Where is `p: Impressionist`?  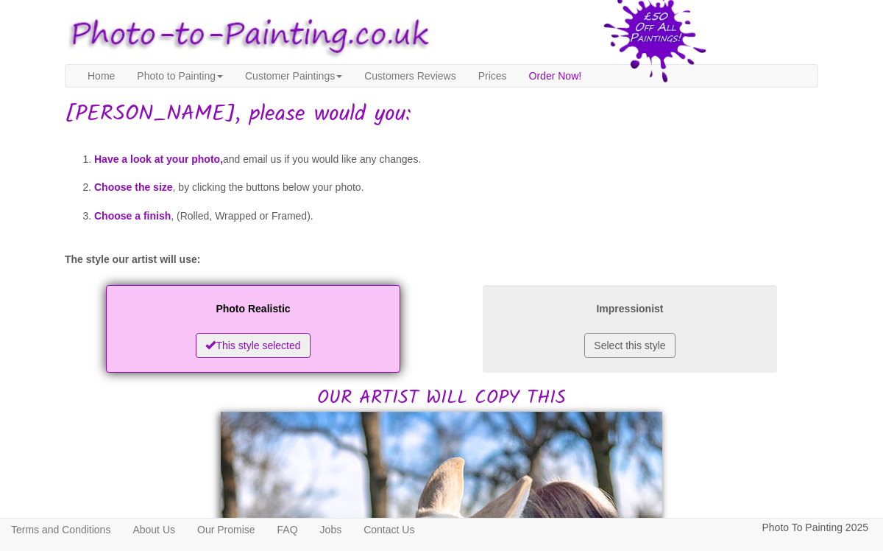
p: Impressionist is located at coordinates (630, 308).